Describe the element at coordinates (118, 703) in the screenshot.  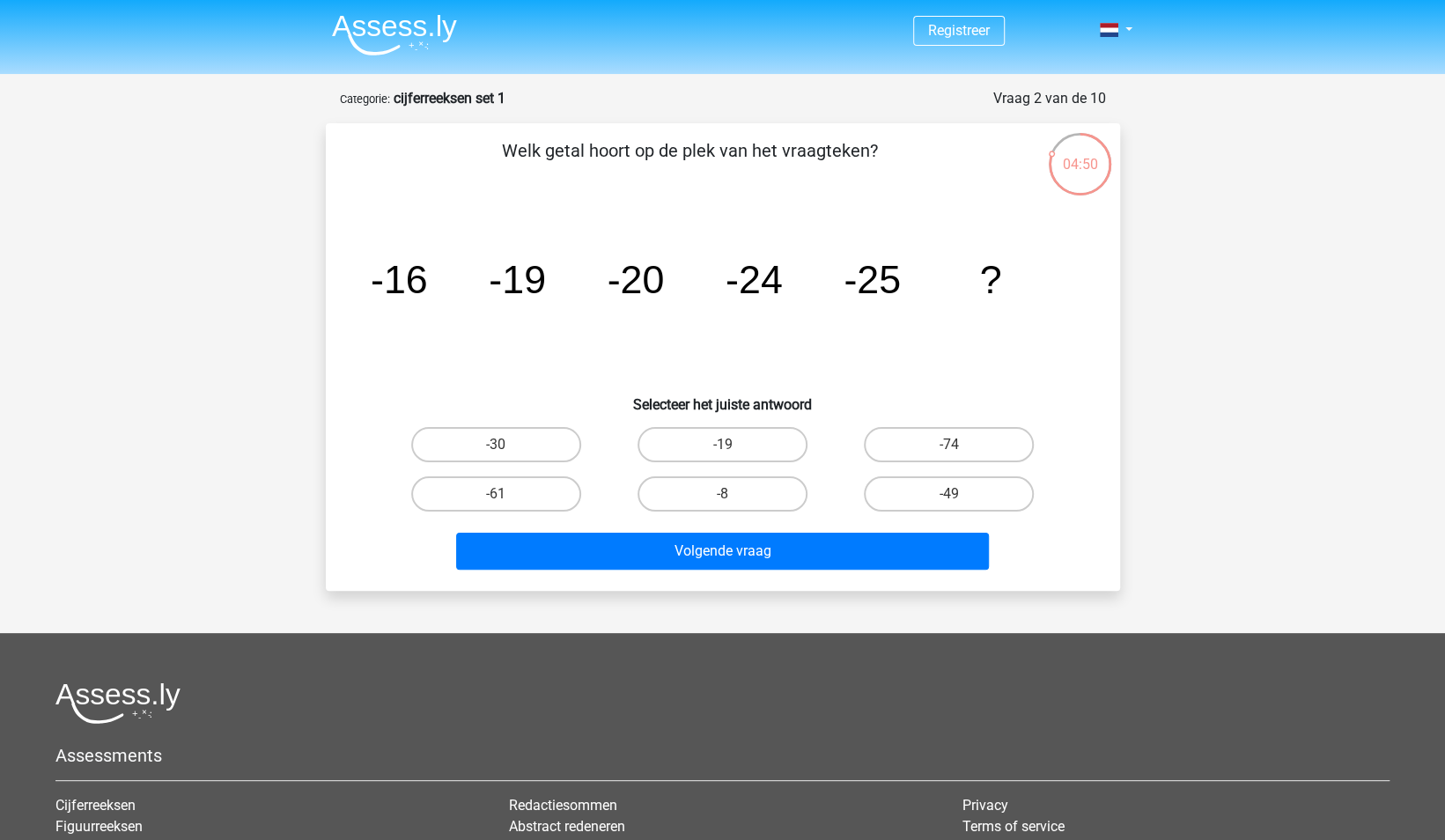
I see `img: Assessly logo` at that location.